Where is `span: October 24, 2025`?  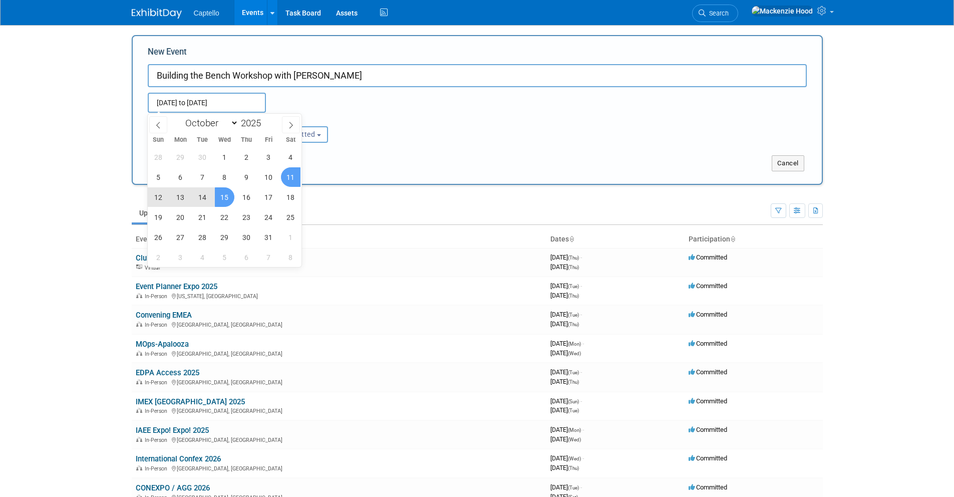
span: October 24, 2025 is located at coordinates (268, 217).